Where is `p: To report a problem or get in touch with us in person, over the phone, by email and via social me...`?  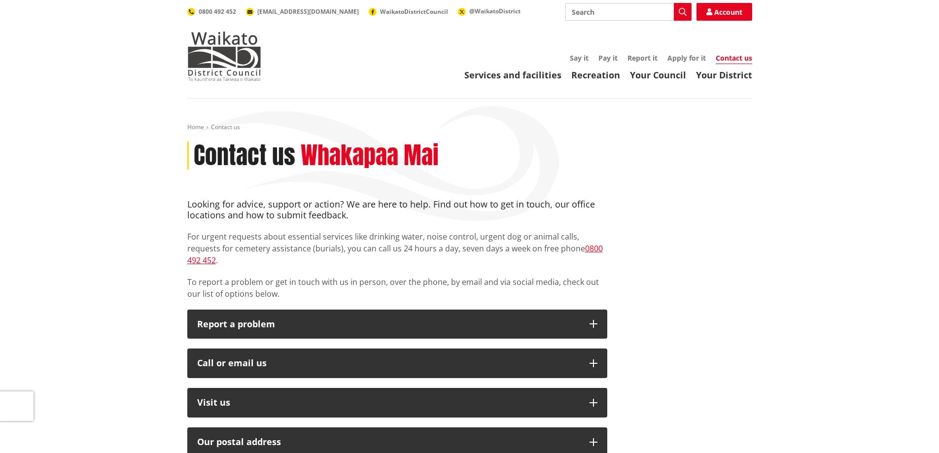
p: To report a problem or get in touch with us in person, over the phone, by email and via social me... is located at coordinates (397, 288).